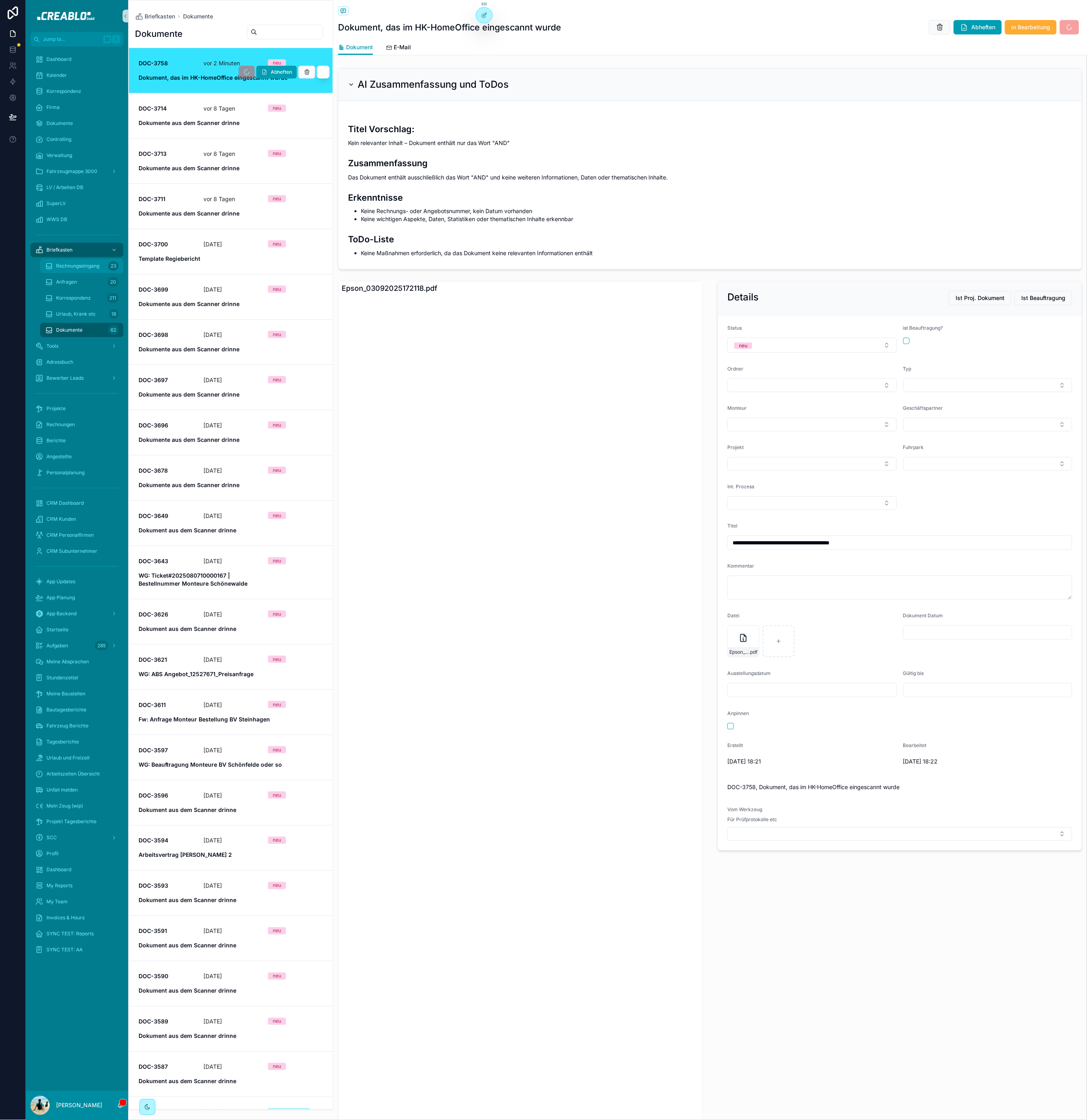 The image size is (1087, 1120). I want to click on a: E-Mail, so click(398, 48).